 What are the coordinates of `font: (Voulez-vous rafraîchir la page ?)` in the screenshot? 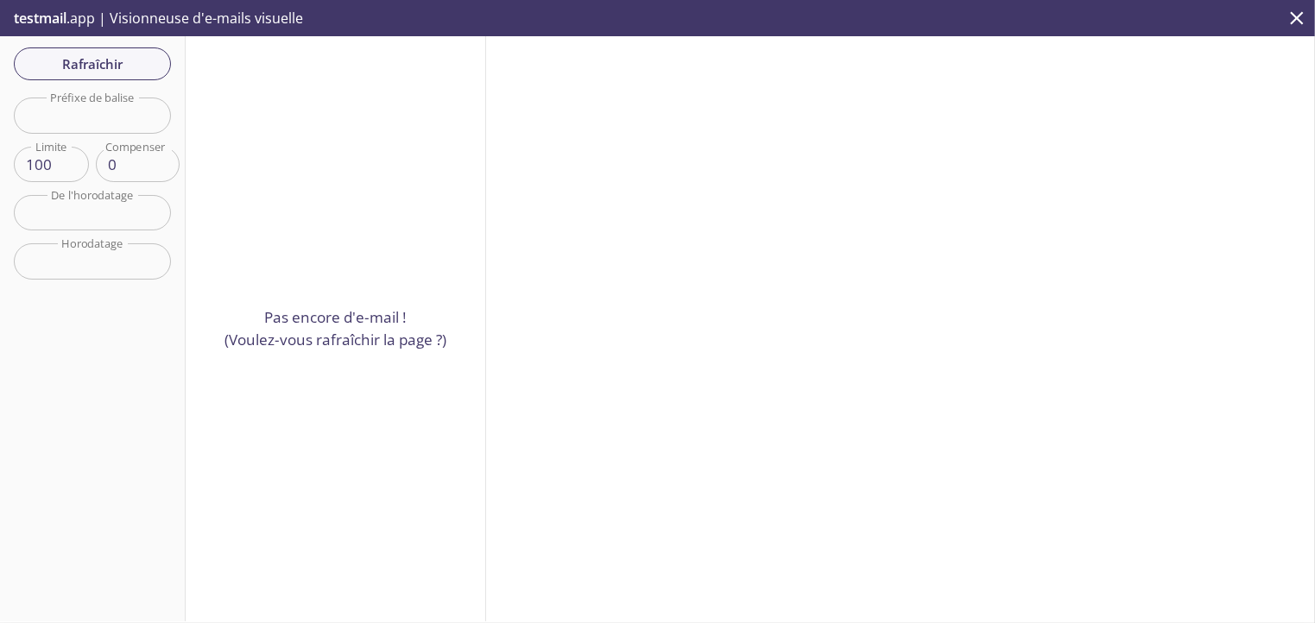 It's located at (335, 339).